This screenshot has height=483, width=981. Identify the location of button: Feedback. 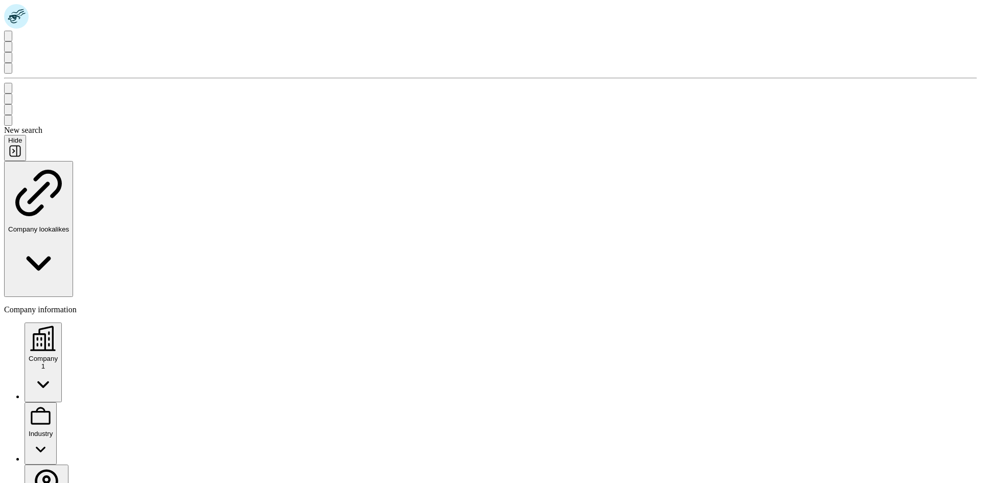
(8, 120).